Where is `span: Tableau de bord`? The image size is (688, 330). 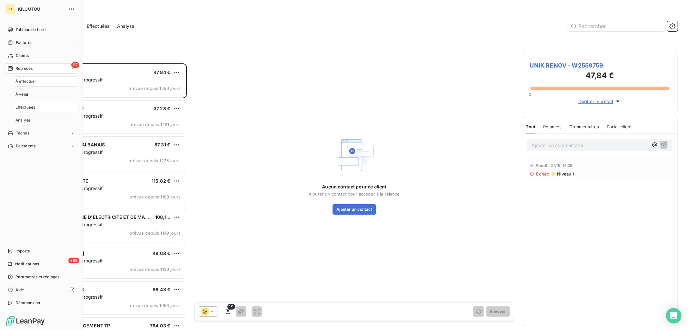
span: Tableau de bord is located at coordinates (30, 30).